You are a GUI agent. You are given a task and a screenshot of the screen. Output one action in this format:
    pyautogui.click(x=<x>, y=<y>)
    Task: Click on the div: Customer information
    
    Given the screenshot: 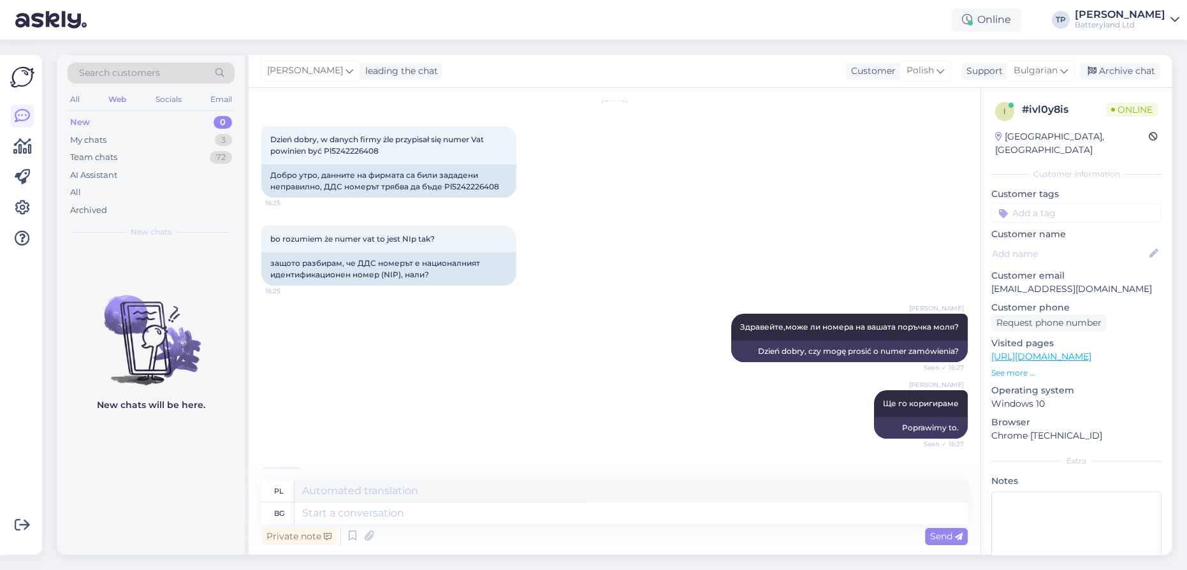 What is the action you would take?
    pyautogui.click(x=1076, y=174)
    